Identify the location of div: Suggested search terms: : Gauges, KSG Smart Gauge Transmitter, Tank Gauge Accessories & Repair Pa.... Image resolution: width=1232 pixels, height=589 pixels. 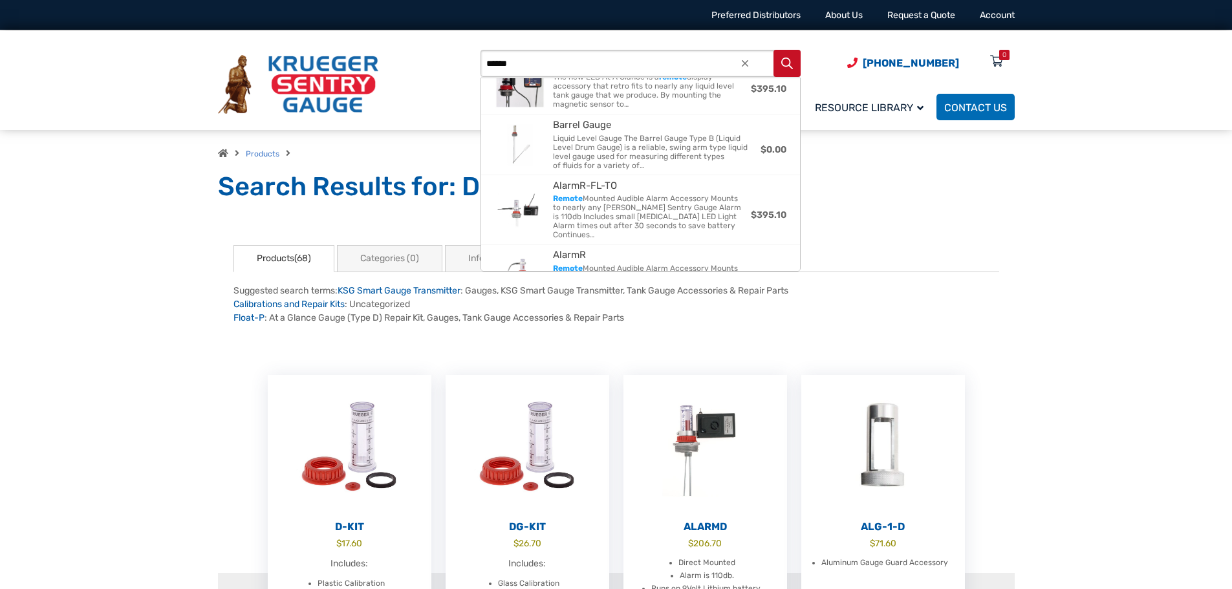
(616, 304).